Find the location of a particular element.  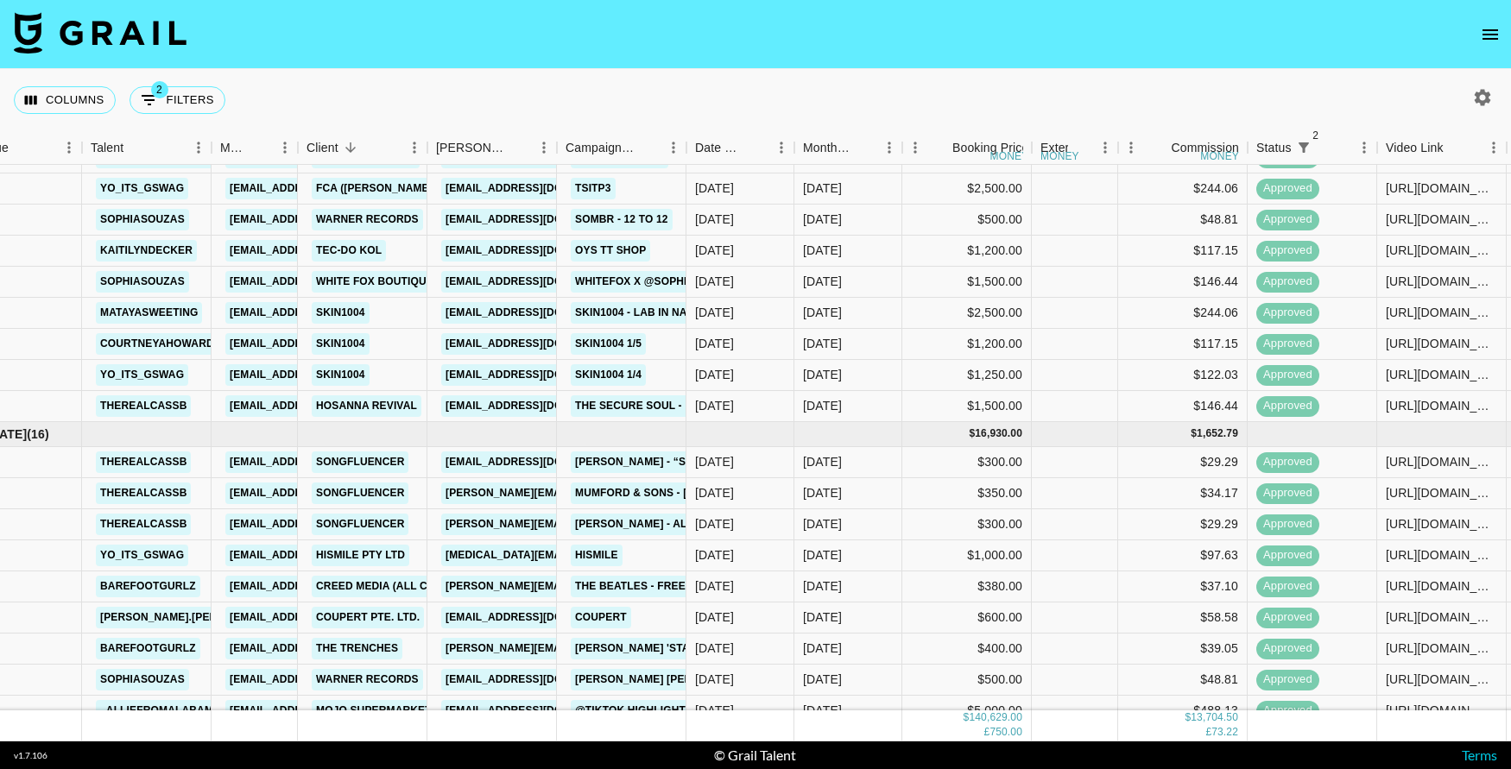

div: 7/29/2025 is located at coordinates (714, 219).